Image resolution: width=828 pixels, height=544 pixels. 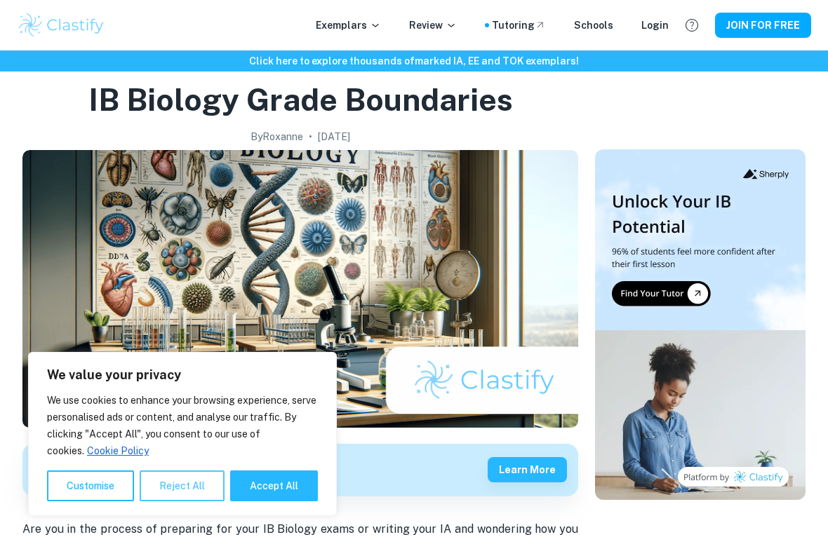 What do you see at coordinates (61, 25) in the screenshot?
I see `img: Clastify logo` at bounding box center [61, 25].